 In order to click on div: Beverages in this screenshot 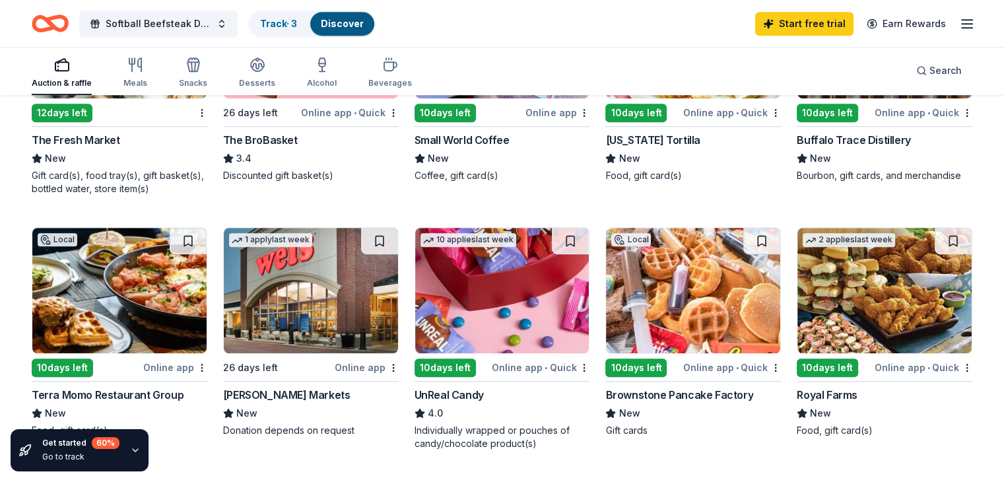, I will do `click(390, 83)`.